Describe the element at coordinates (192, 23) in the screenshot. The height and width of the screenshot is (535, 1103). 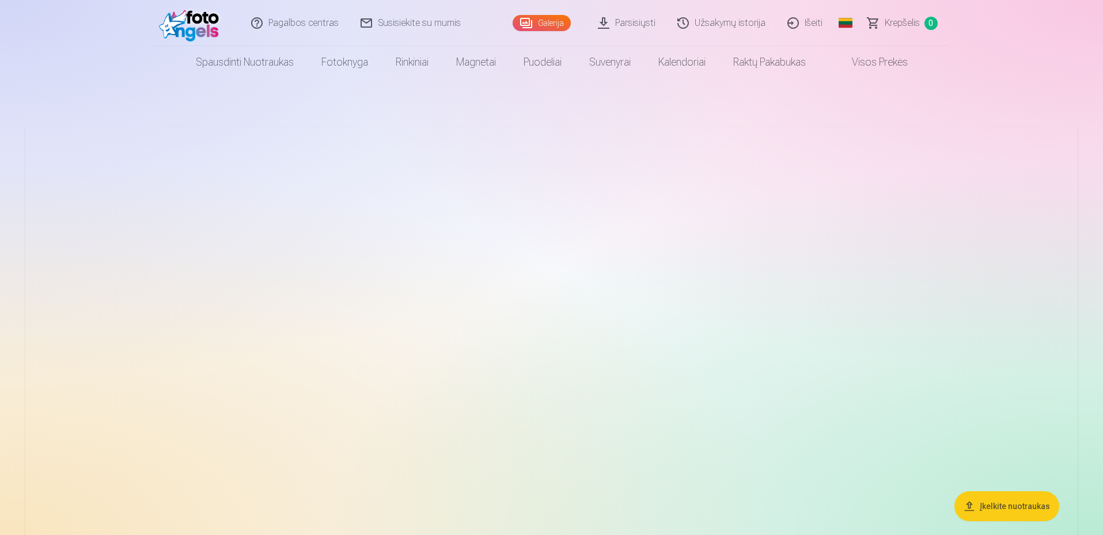
I see `img: /fa2` at that location.